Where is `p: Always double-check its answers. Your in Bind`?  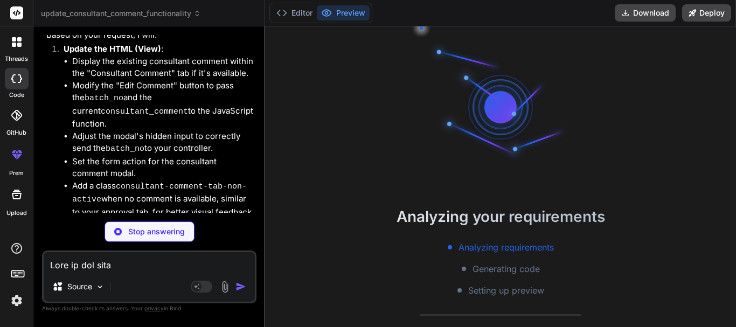 p: Always double-check its answers. Your in Bind is located at coordinates (149, 308).